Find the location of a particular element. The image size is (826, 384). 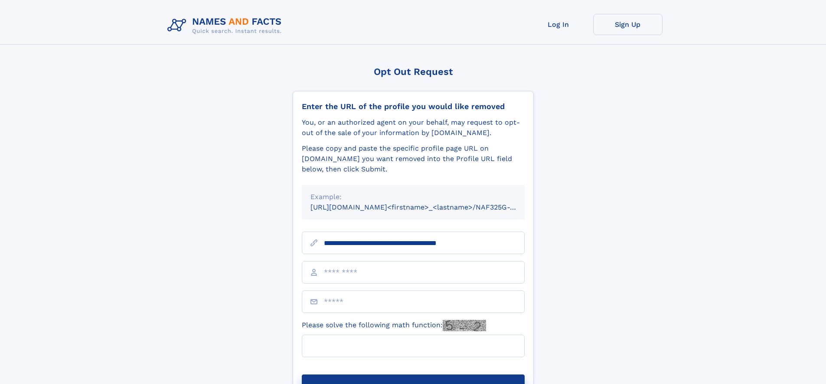

a: Sign Up is located at coordinates (628, 24).